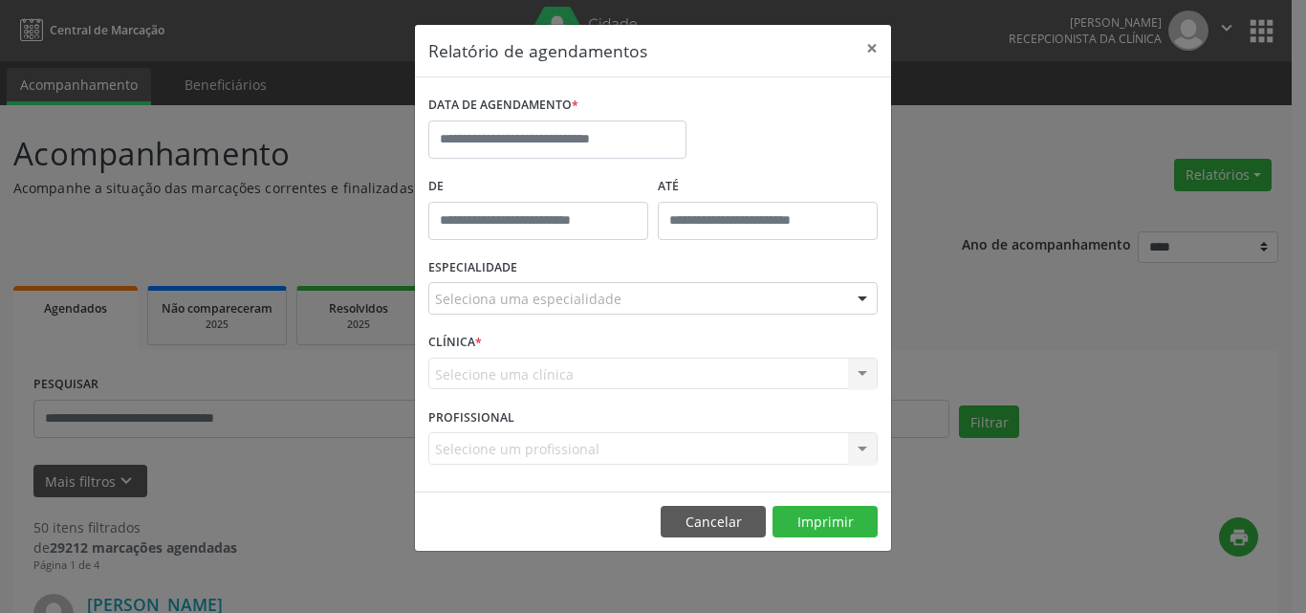 This screenshot has height=613, width=1306. I want to click on label: ATÉ, so click(767, 186).